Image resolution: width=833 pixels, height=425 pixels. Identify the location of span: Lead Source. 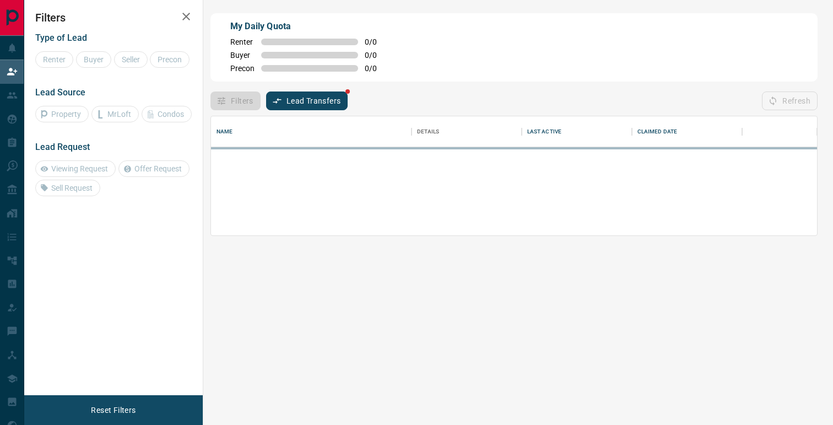
(60, 92).